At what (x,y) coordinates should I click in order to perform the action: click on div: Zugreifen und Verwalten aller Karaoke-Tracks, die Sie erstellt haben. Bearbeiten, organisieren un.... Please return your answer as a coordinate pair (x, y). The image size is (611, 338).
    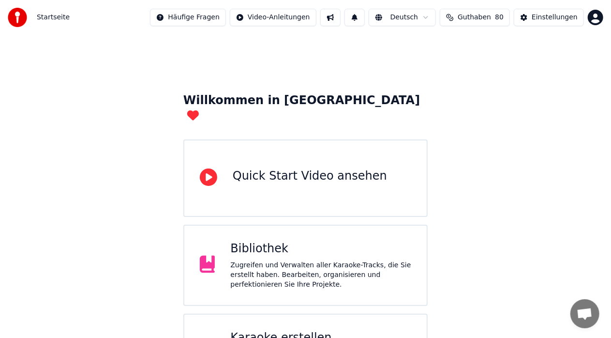
    Looking at the image, I should click on (321, 275).